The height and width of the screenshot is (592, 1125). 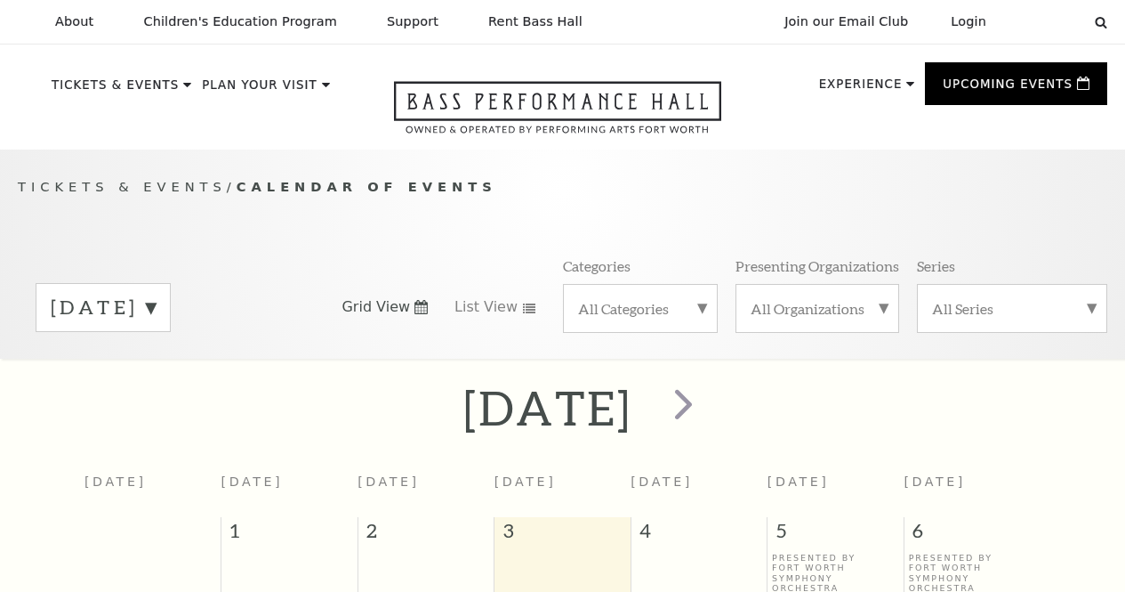 What do you see at coordinates (260, 90) in the screenshot?
I see `p: Plan Your Visit` at bounding box center [260, 90].